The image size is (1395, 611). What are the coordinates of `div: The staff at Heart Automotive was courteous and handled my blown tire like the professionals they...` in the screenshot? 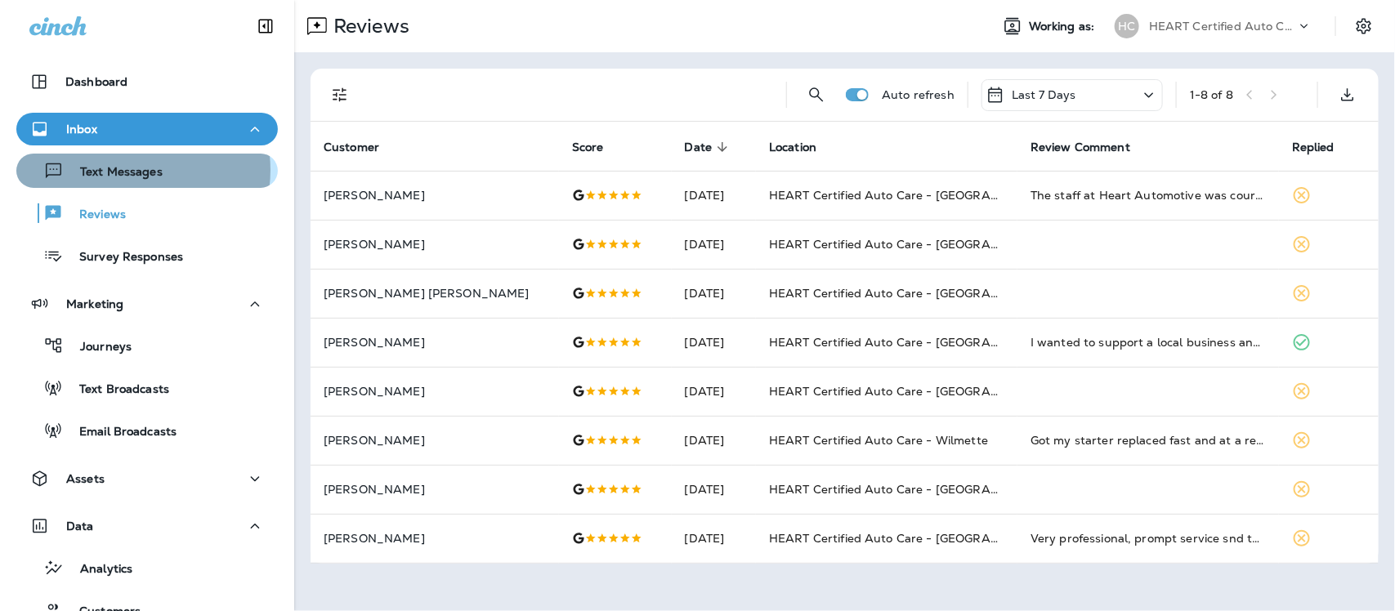 It's located at (1148, 195).